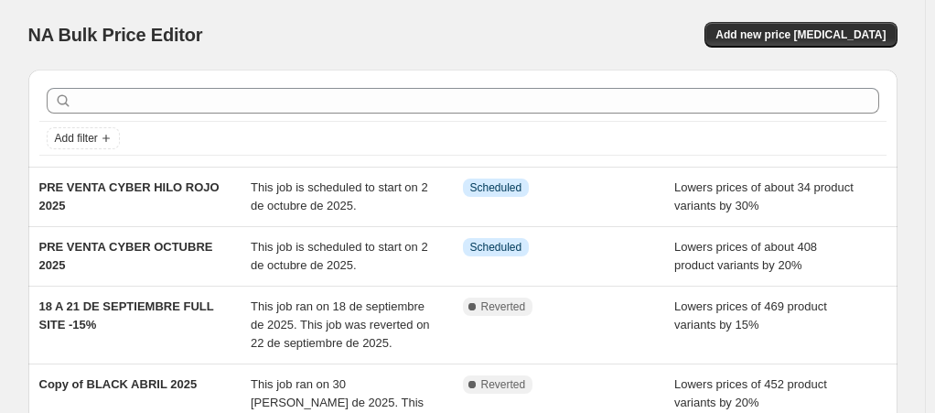  Describe the element at coordinates (83, 138) in the screenshot. I see `button: Add filter` at that location.